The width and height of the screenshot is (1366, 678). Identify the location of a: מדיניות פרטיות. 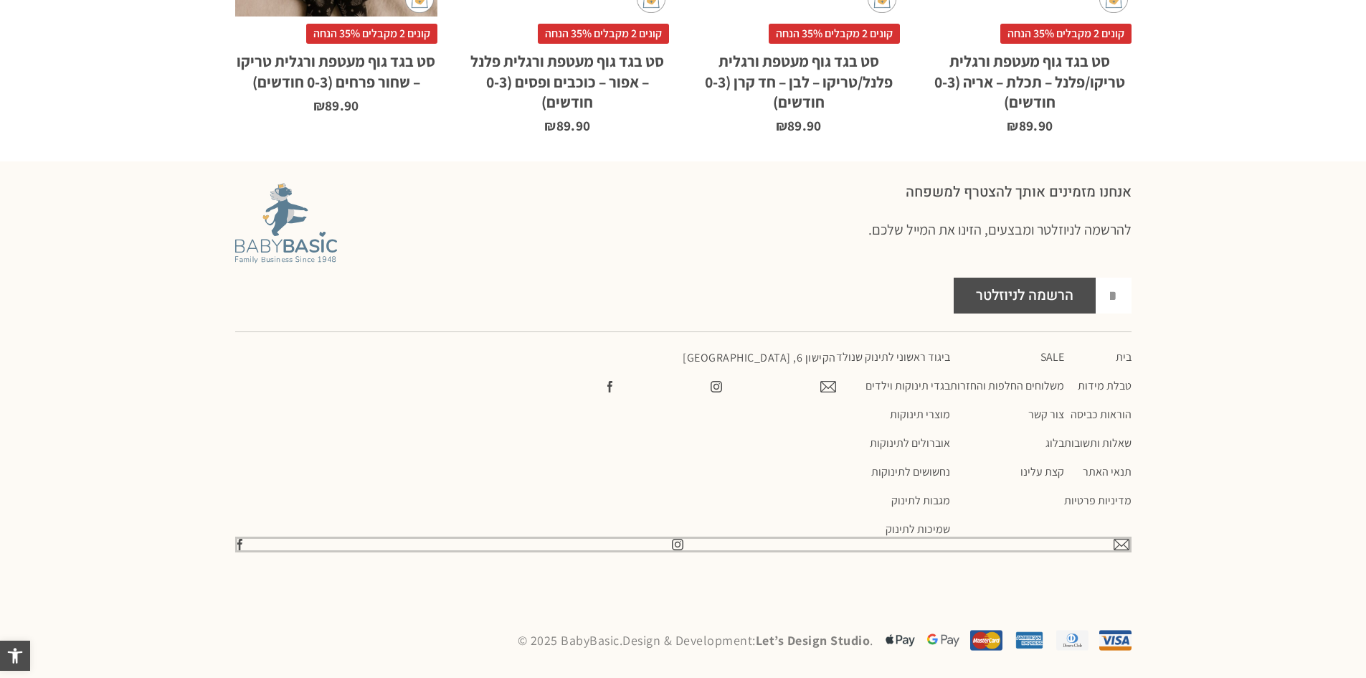
(1098, 500).